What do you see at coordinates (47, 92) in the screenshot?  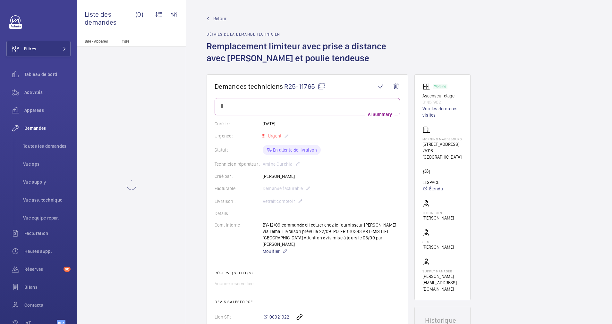 I see `span: Activités` at bounding box center [47, 92].